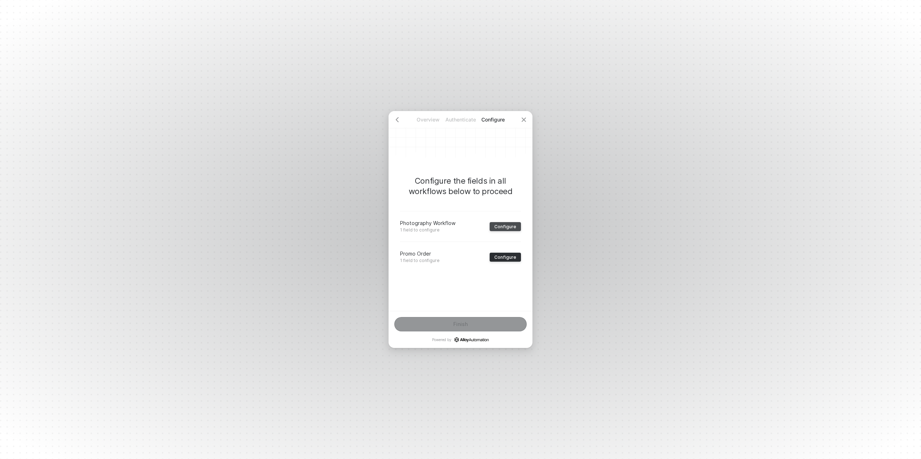 The image size is (921, 459). I want to click on p: Photography Workflow, so click(428, 223).